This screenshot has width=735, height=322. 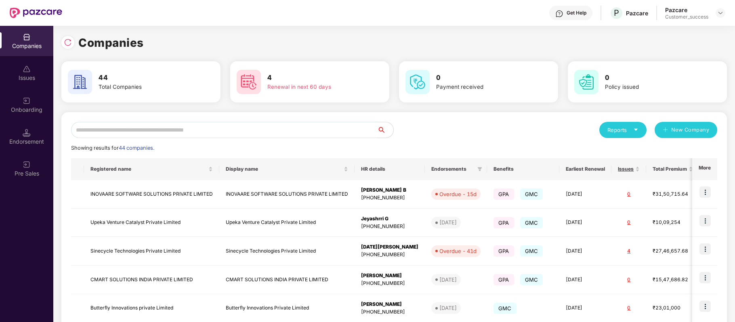 I want to click on img: New Pazcare Logo, so click(x=36, y=13).